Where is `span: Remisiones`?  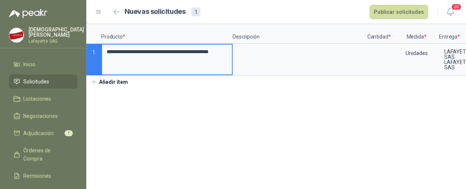 span: Remisiones is located at coordinates (37, 176).